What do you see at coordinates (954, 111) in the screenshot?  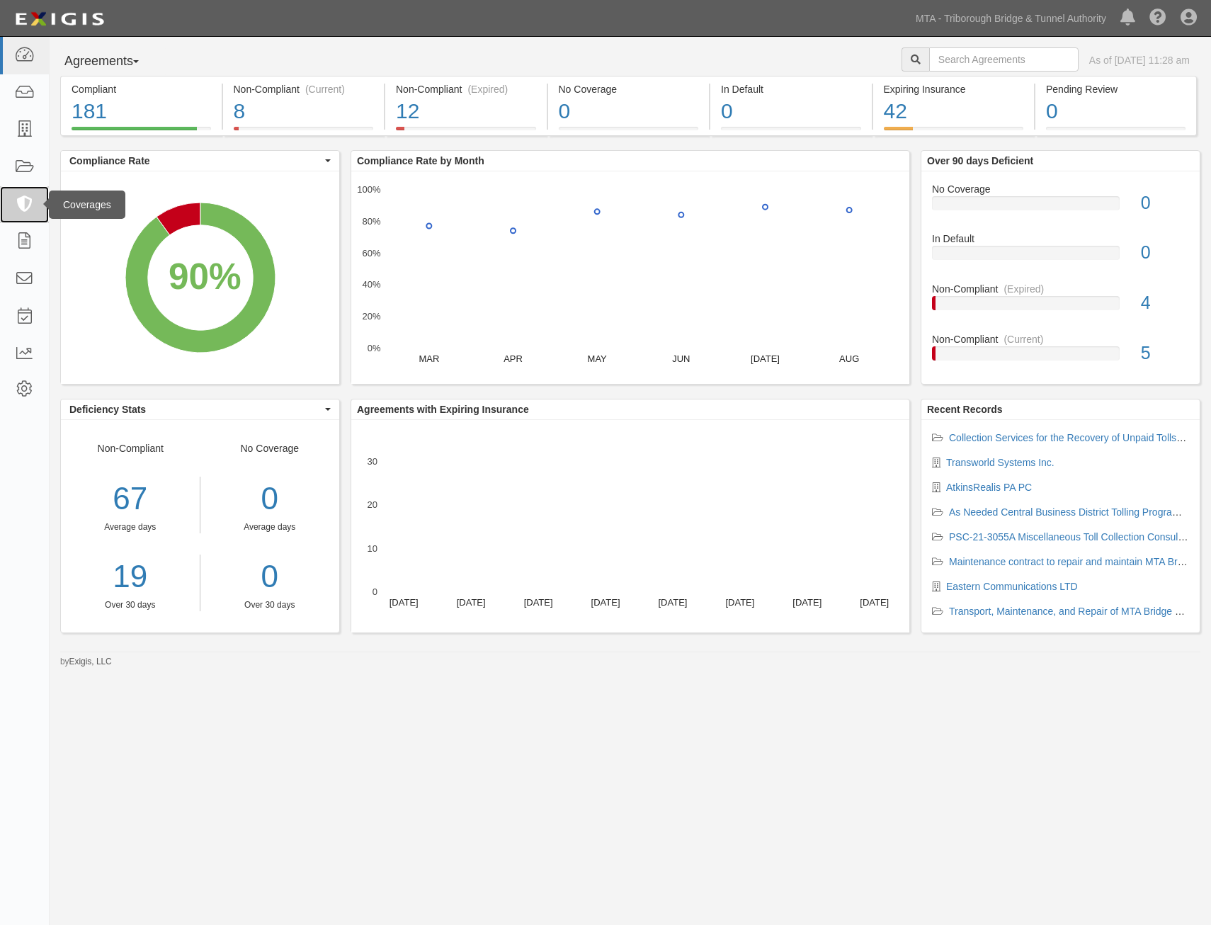 I see `div: 42` at bounding box center [954, 111].